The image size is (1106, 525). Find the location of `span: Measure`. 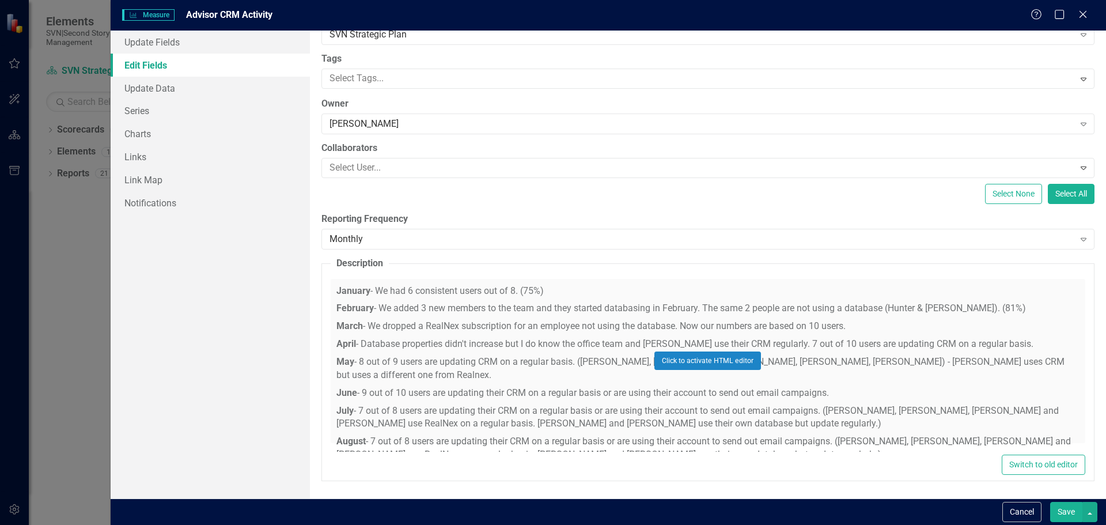

span: Measure is located at coordinates (148, 15).